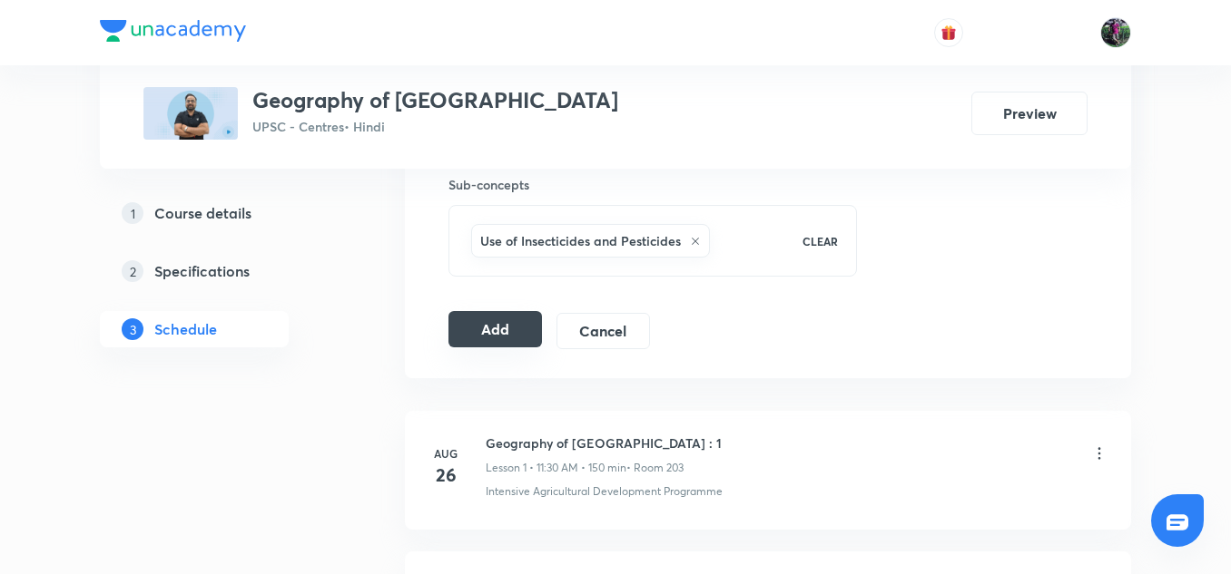 The height and width of the screenshot is (574, 1231). Describe the element at coordinates (202, 213) in the screenshot. I see `h5: Course details` at that location.